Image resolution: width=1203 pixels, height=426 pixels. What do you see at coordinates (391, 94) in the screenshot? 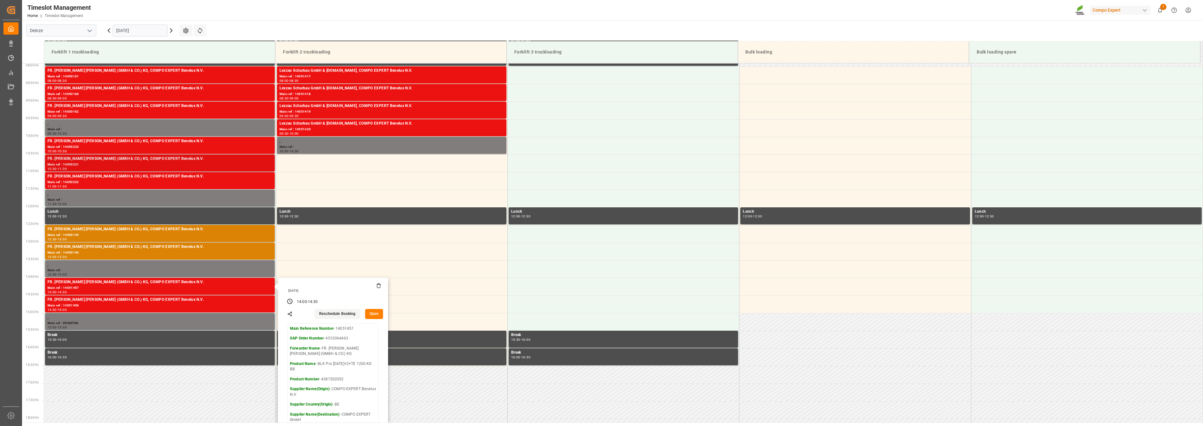
I see `div: Main ref : 14051418` at bounding box center [391, 94].